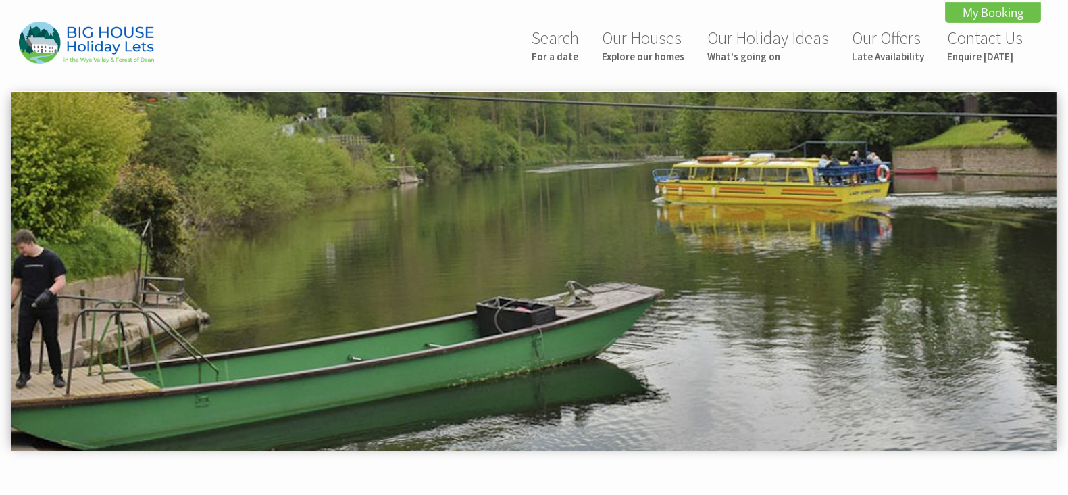 This screenshot has height=495, width=1068. What do you see at coordinates (643, 56) in the screenshot?
I see `small: Explore our homes` at bounding box center [643, 56].